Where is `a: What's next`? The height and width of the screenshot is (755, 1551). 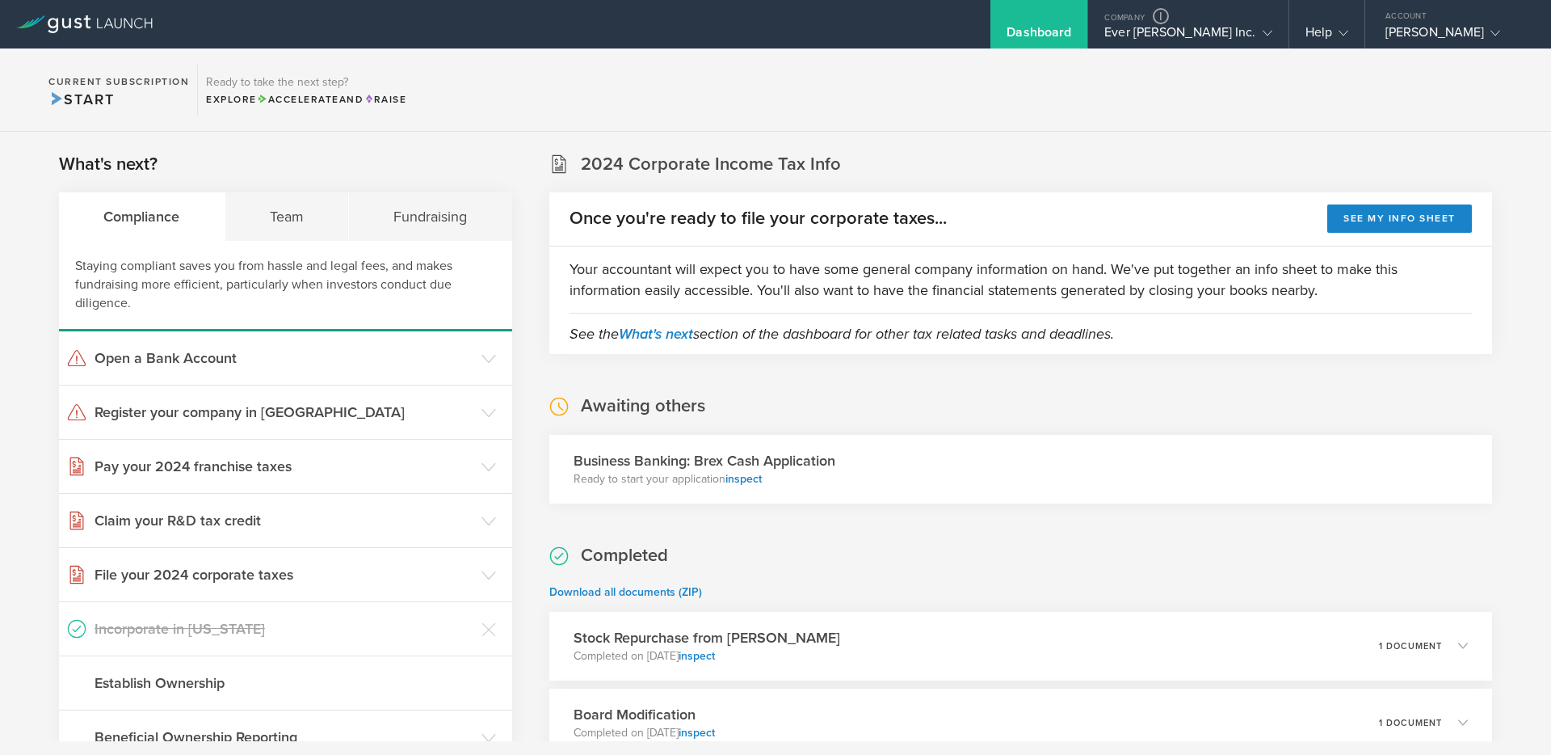 a: What's next is located at coordinates (656, 334).